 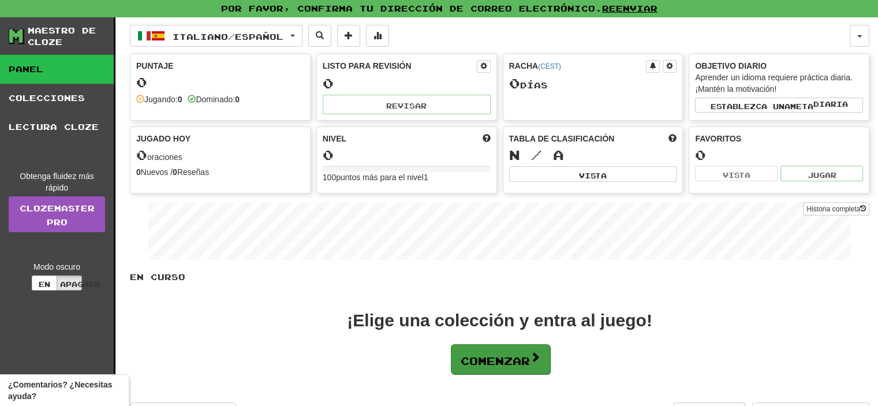 I want to click on font: En curso, so click(x=158, y=277).